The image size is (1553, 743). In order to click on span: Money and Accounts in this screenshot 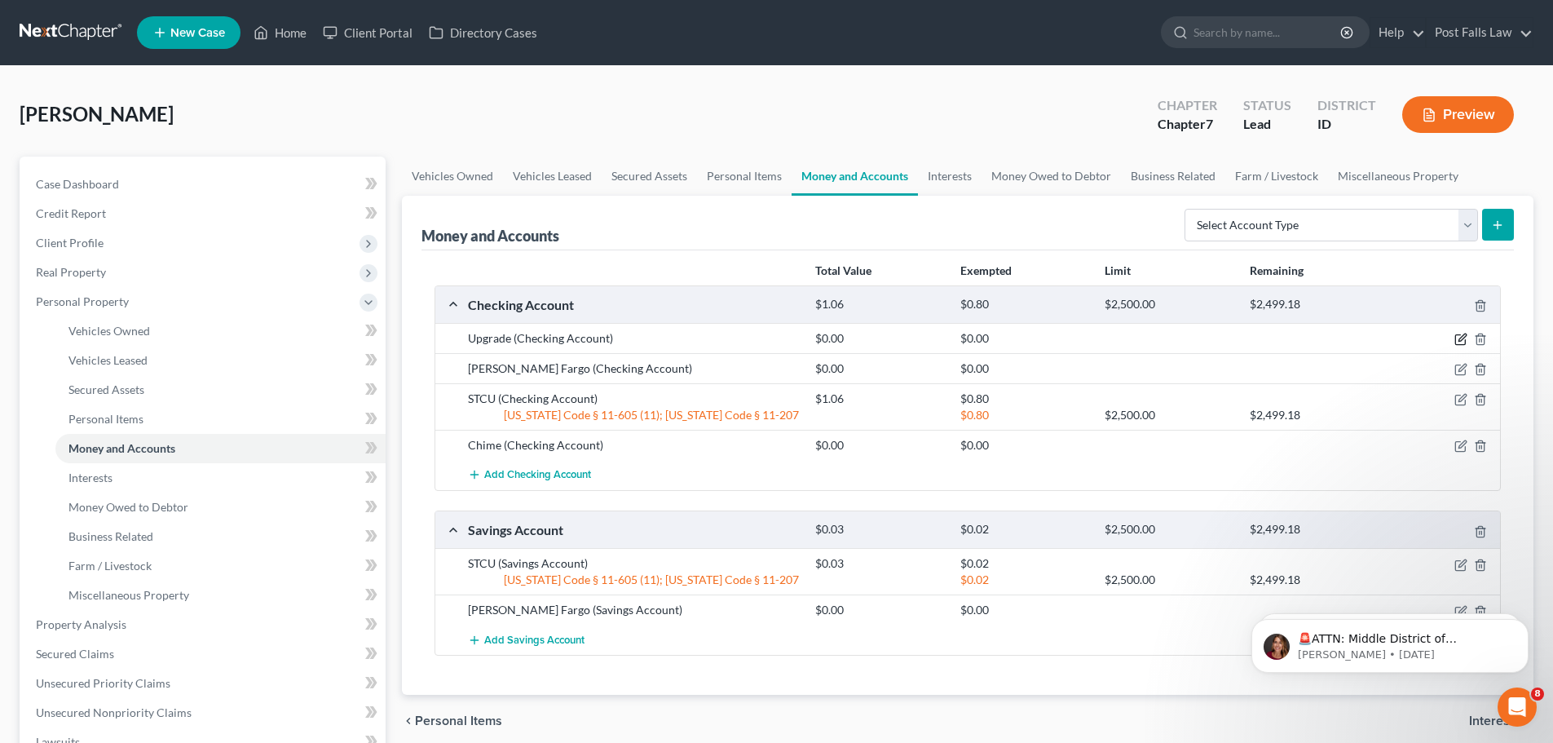, I will do `click(121, 447)`.